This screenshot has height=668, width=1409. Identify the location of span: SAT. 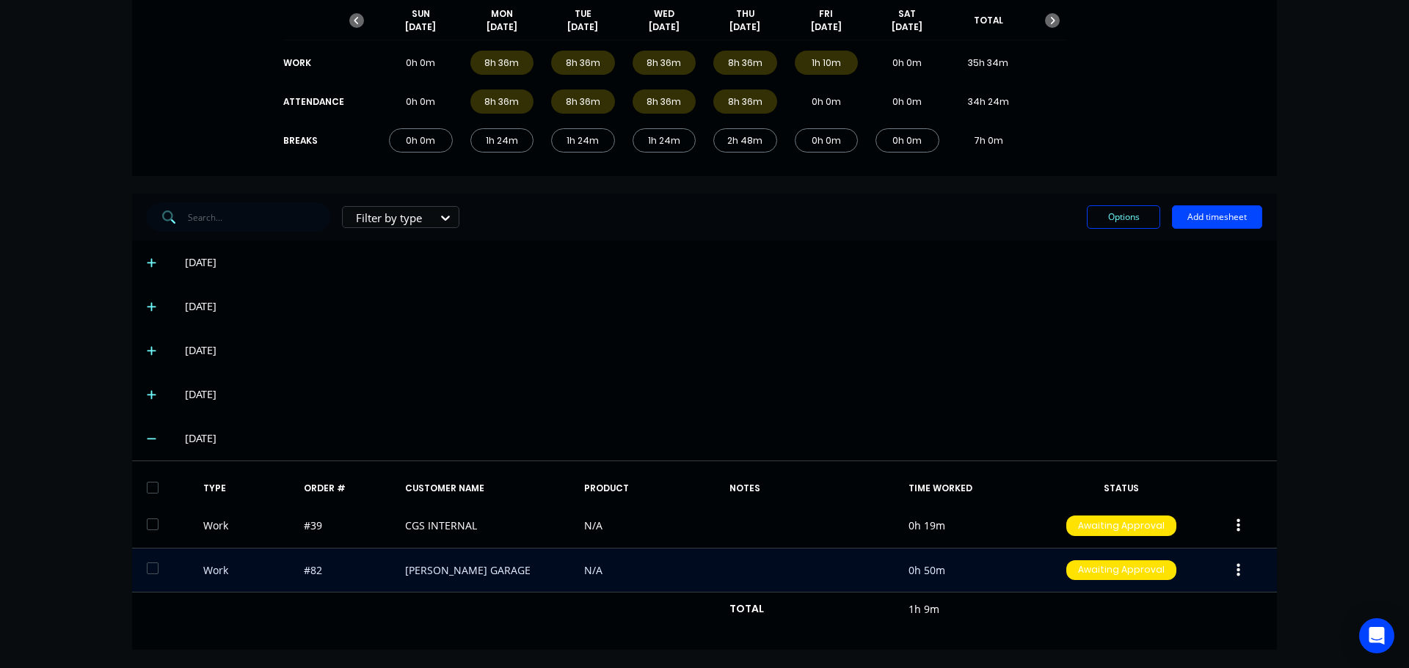
(907, 14).